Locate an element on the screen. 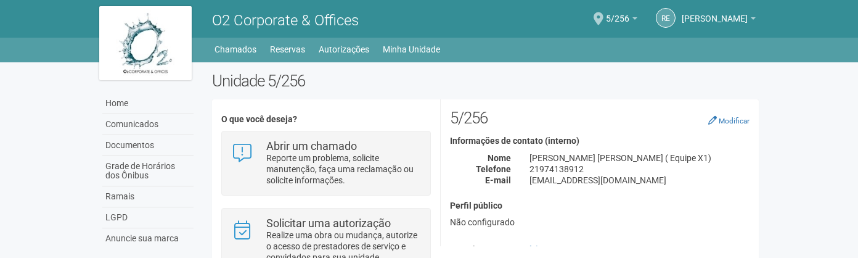 The image size is (858, 258). a: Autorizações is located at coordinates (344, 49).